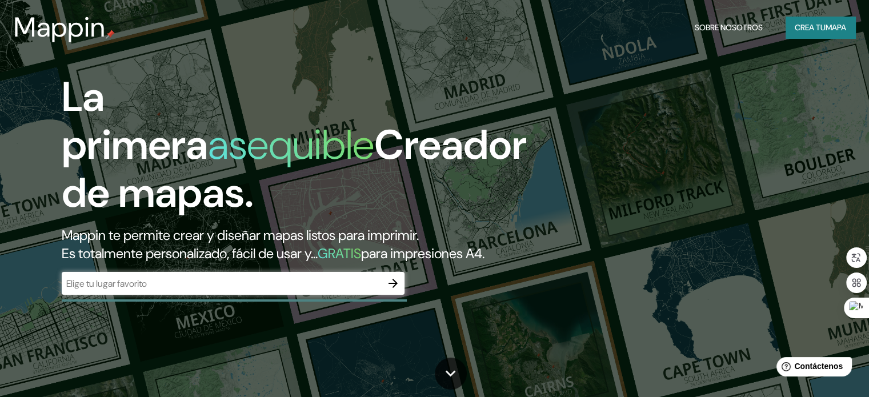  What do you see at coordinates (836, 27) in the screenshot?
I see `font: mapa` at bounding box center [836, 27].